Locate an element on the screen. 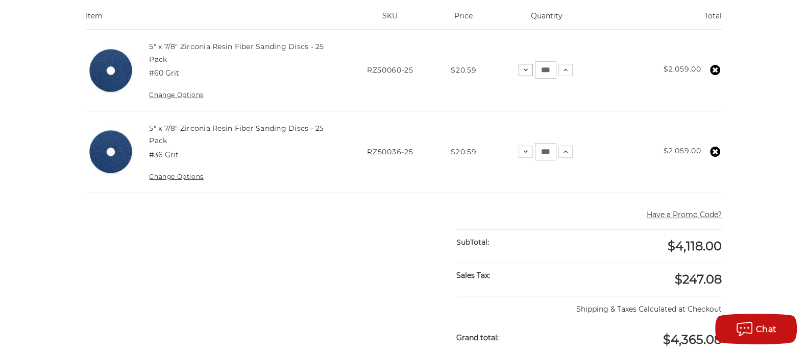 This screenshot has width=807, height=352. span: $247.08 is located at coordinates (698, 279).